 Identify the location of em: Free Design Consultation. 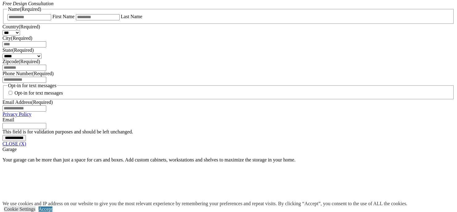
(28, 3).